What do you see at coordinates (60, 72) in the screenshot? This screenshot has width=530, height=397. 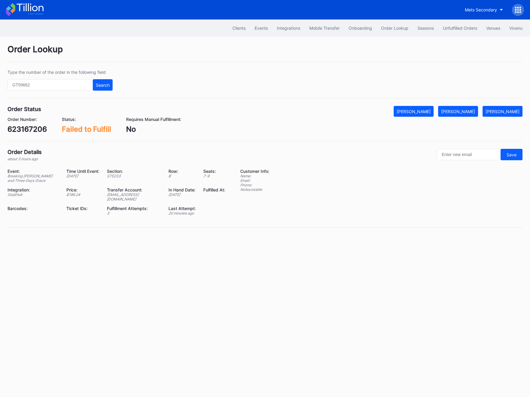 I see `div: Type the number of the order in the following field` at bounding box center [60, 72].